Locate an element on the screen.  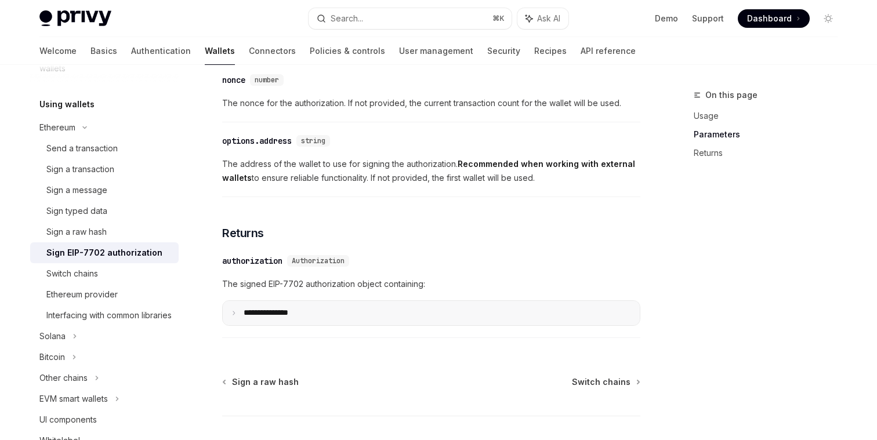
div: Send a transaction is located at coordinates (82, 149).